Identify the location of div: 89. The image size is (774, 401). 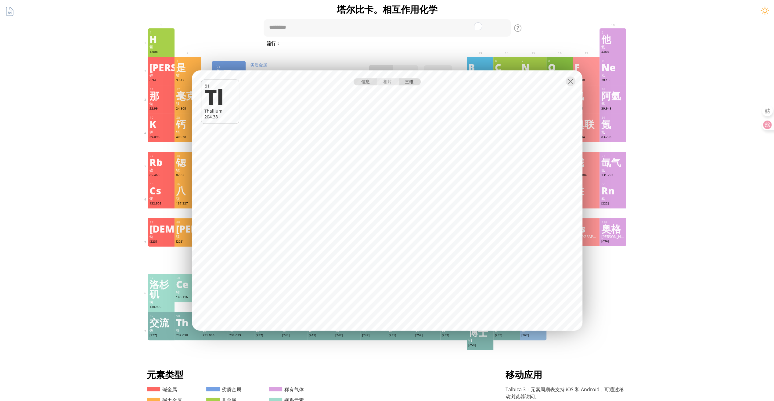
(161, 316).